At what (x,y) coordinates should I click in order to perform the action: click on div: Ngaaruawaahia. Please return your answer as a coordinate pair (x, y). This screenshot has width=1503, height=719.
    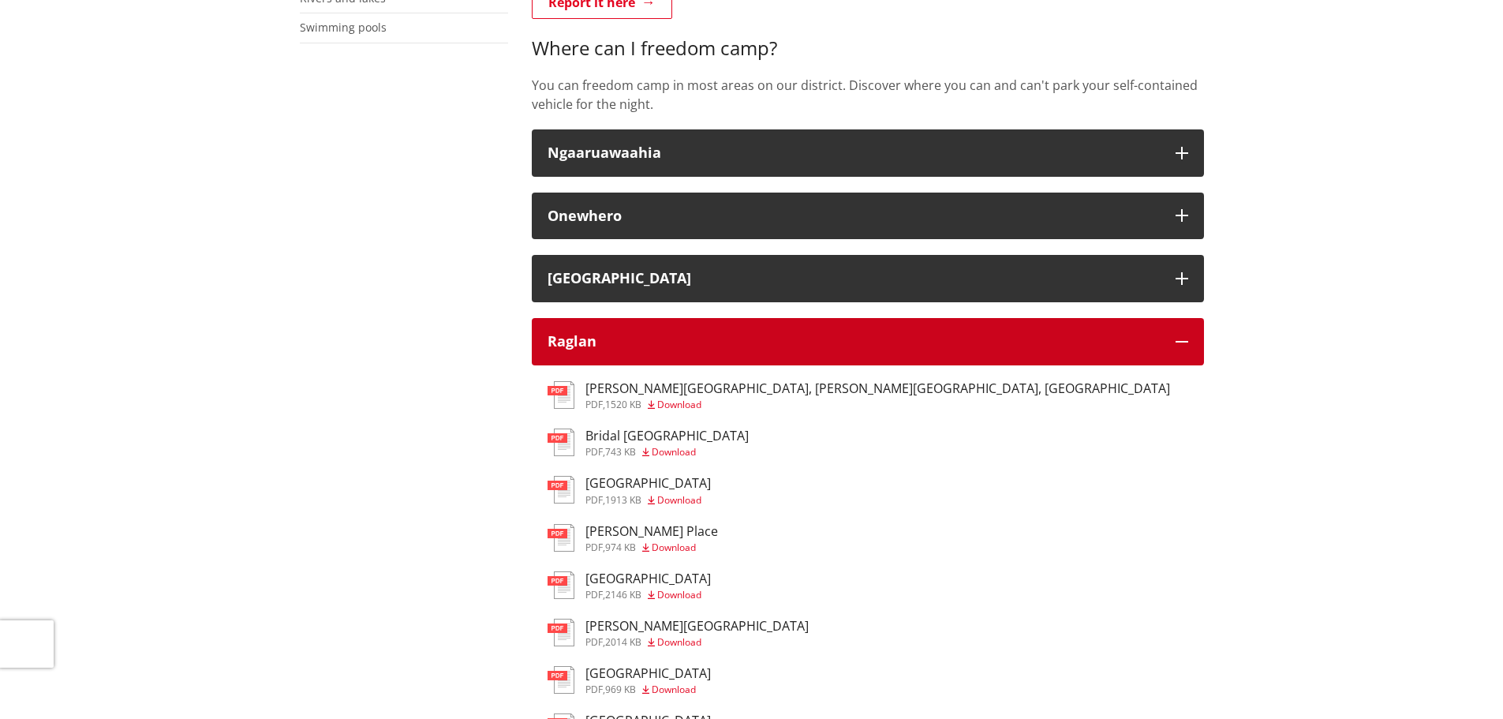
    Looking at the image, I should click on (854, 153).